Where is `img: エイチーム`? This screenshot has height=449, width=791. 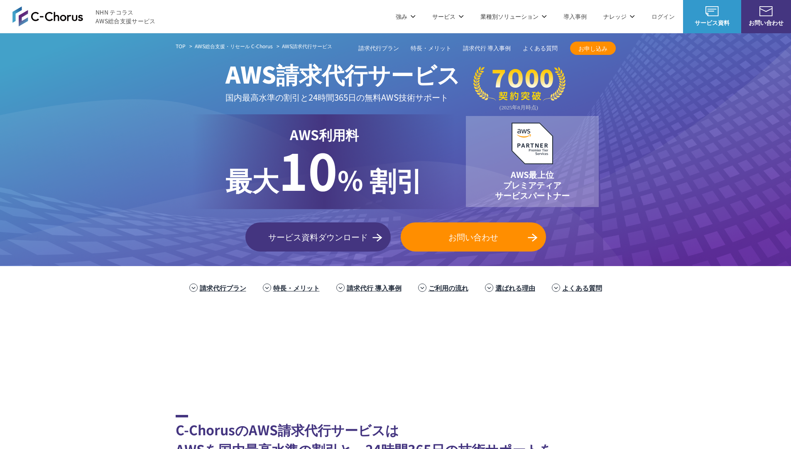
img: エイチーム is located at coordinates (168, 373).